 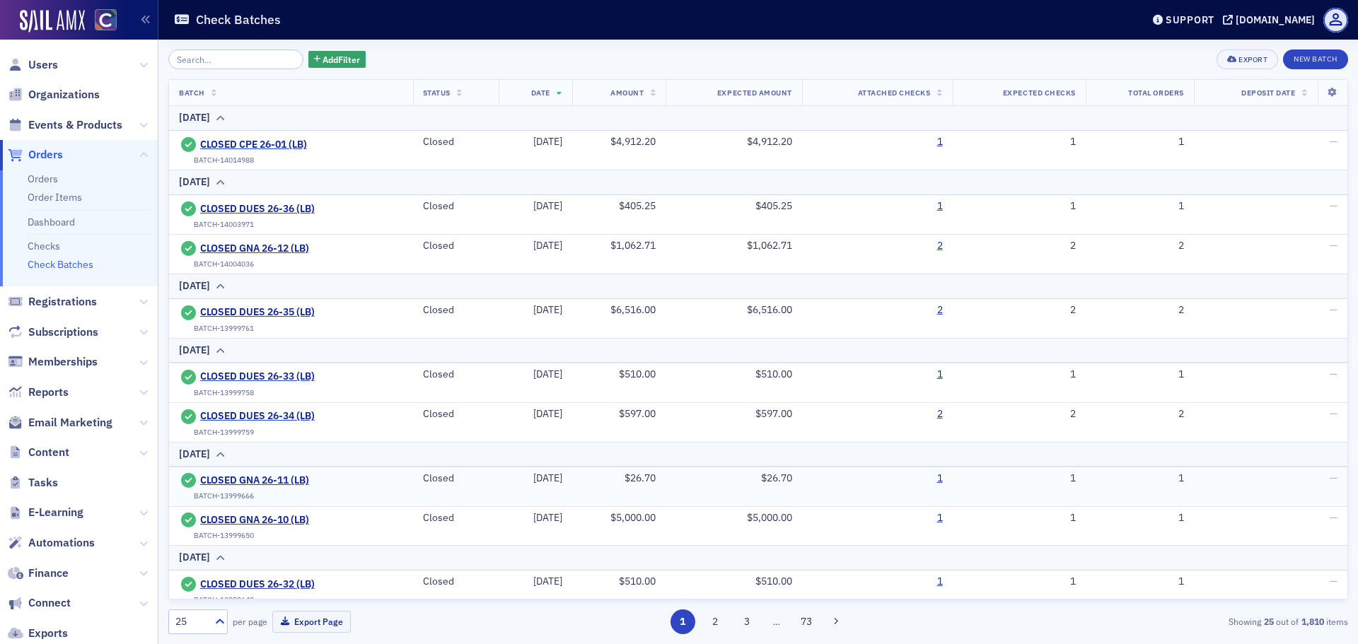 What do you see at coordinates (235, 59) in the screenshot?
I see `input: Search…` at bounding box center [235, 59].